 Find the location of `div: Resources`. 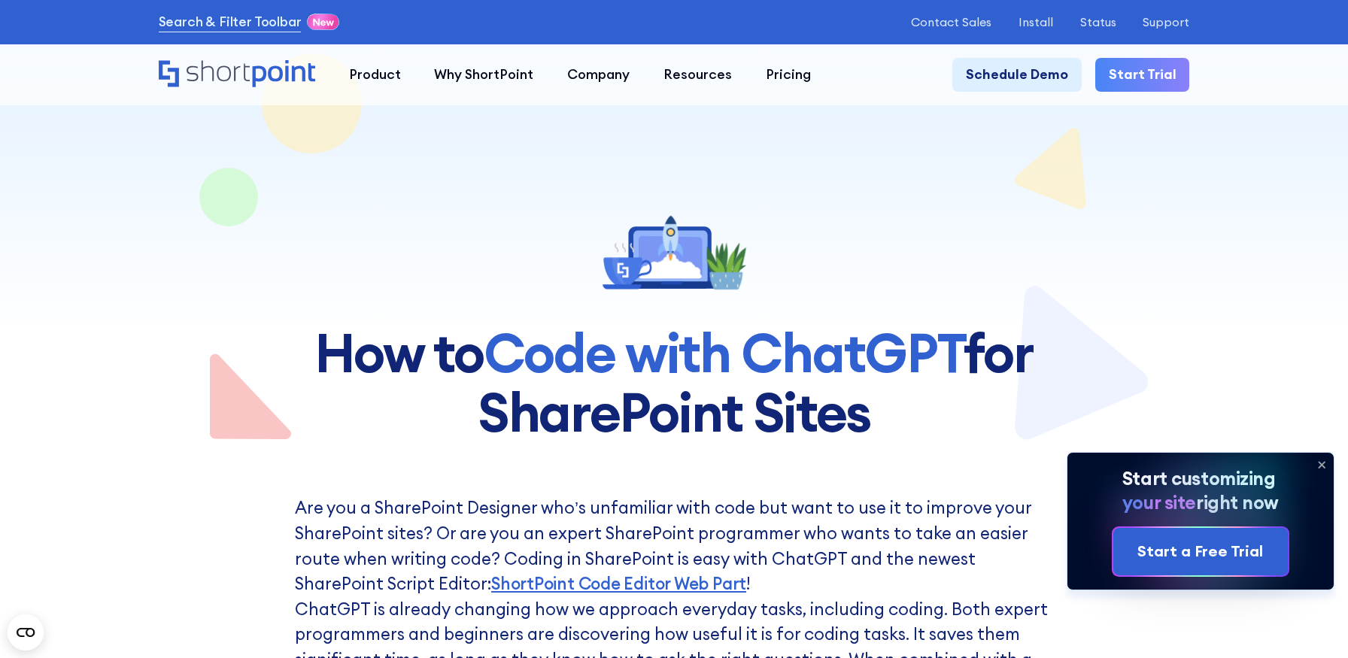

div: Resources is located at coordinates (697, 74).